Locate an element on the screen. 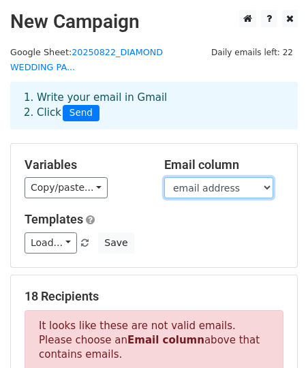 The image size is (308, 368). small: Google Sheet: is located at coordinates (87, 60).